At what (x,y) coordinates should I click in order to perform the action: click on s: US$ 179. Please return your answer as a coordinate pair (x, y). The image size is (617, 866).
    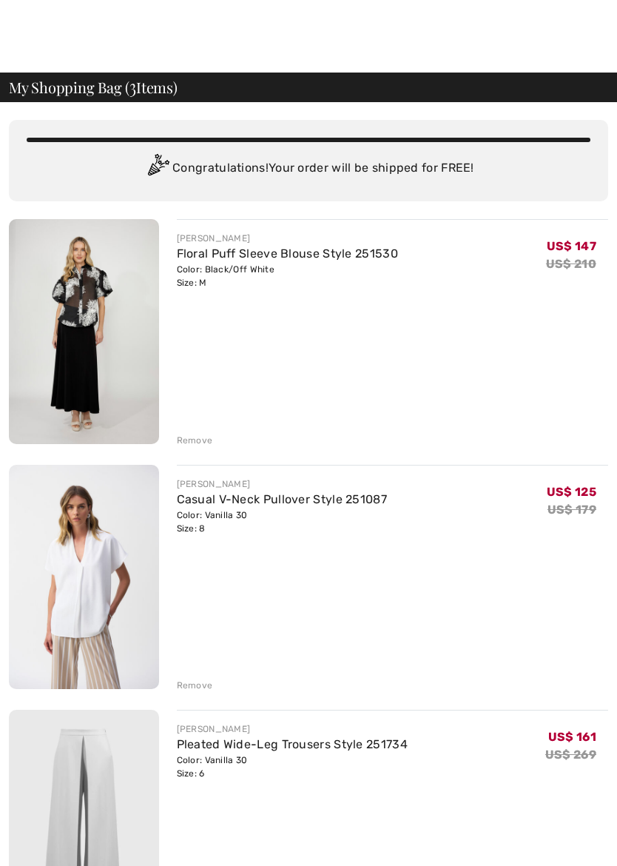
    Looking at the image, I should click on (572, 509).